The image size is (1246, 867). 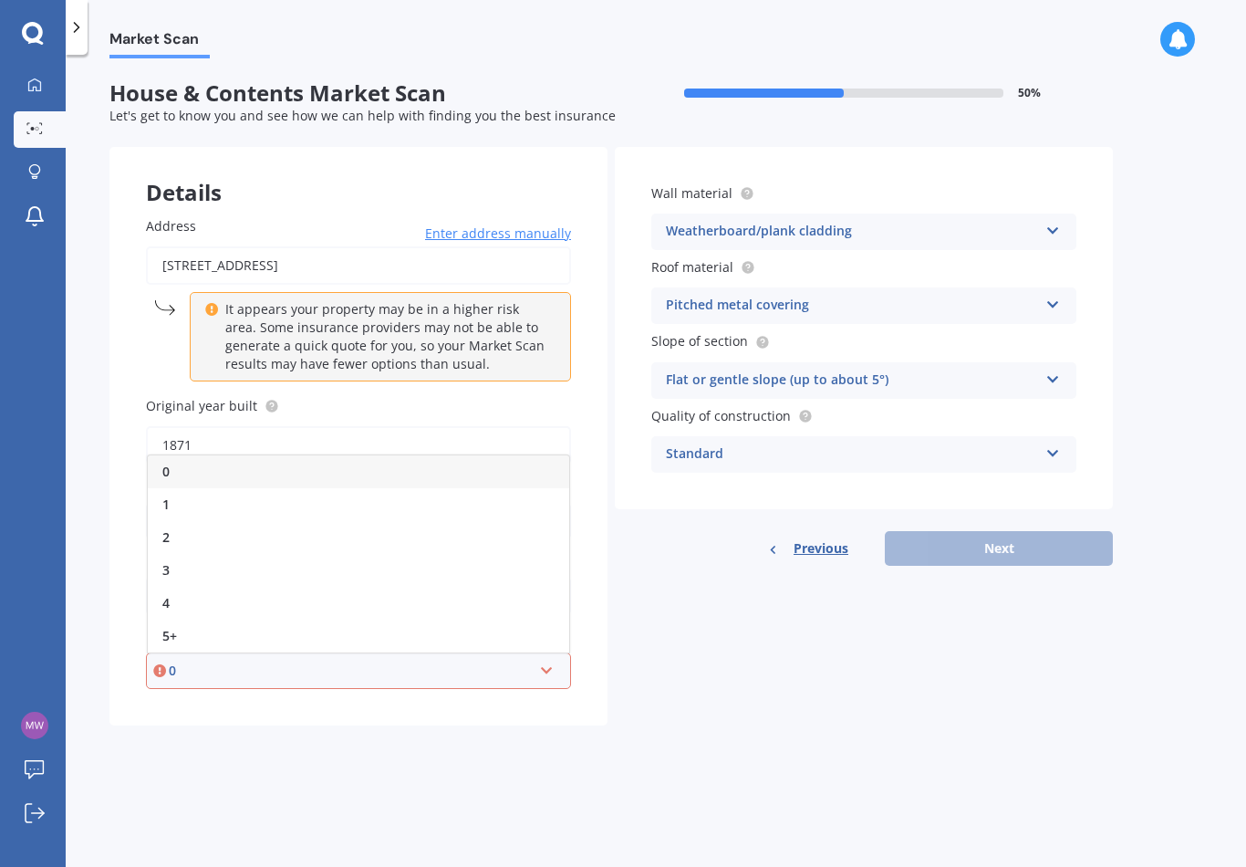 I want to click on span: Previous, so click(x=821, y=548).